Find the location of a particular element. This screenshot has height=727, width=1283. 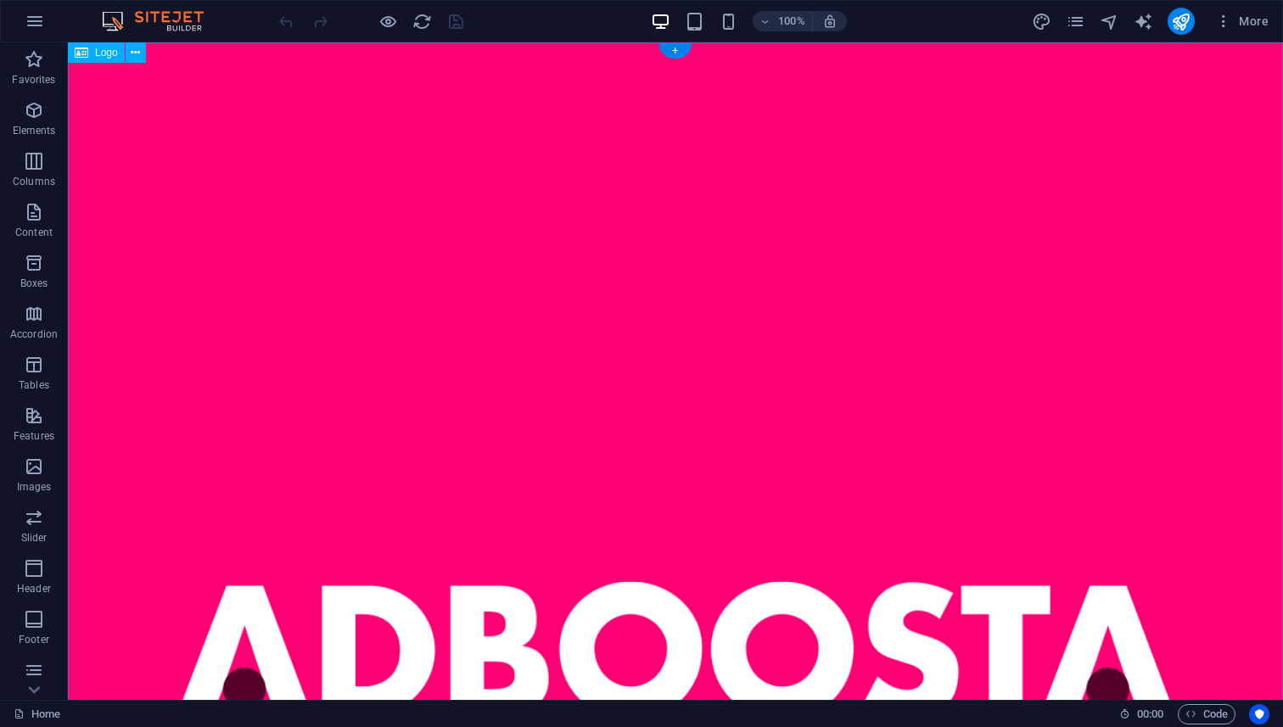

a: Click to cancel selection. Double-click to open Pages is located at coordinates (36, 714).